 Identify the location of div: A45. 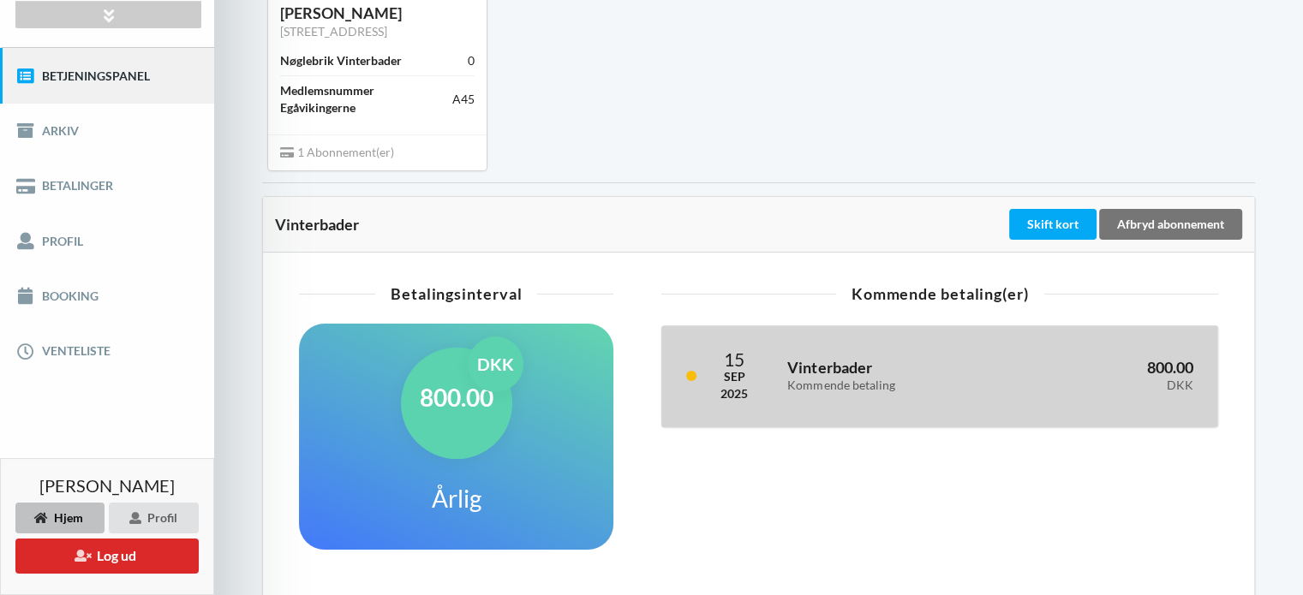
(463, 99).